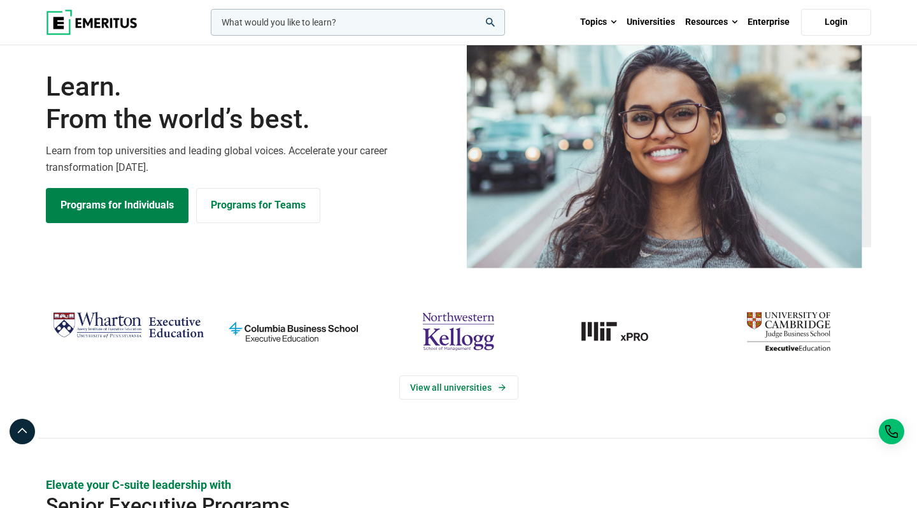  What do you see at coordinates (248, 103) in the screenshot?
I see `h1: Learn.` at bounding box center [248, 103].